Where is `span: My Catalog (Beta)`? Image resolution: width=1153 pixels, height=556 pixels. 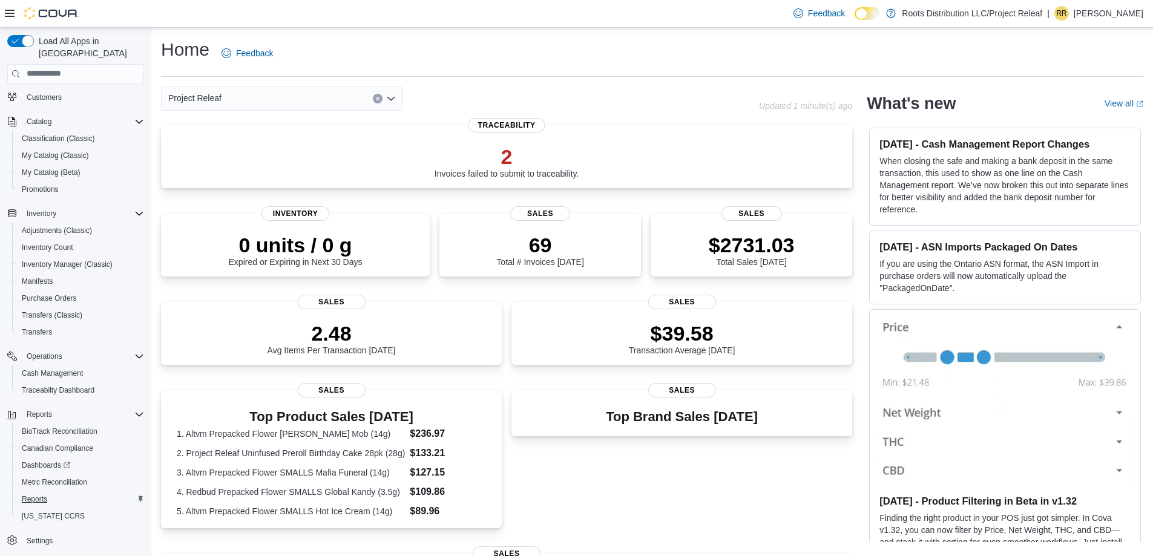 span: My Catalog (Beta) is located at coordinates (51, 173).